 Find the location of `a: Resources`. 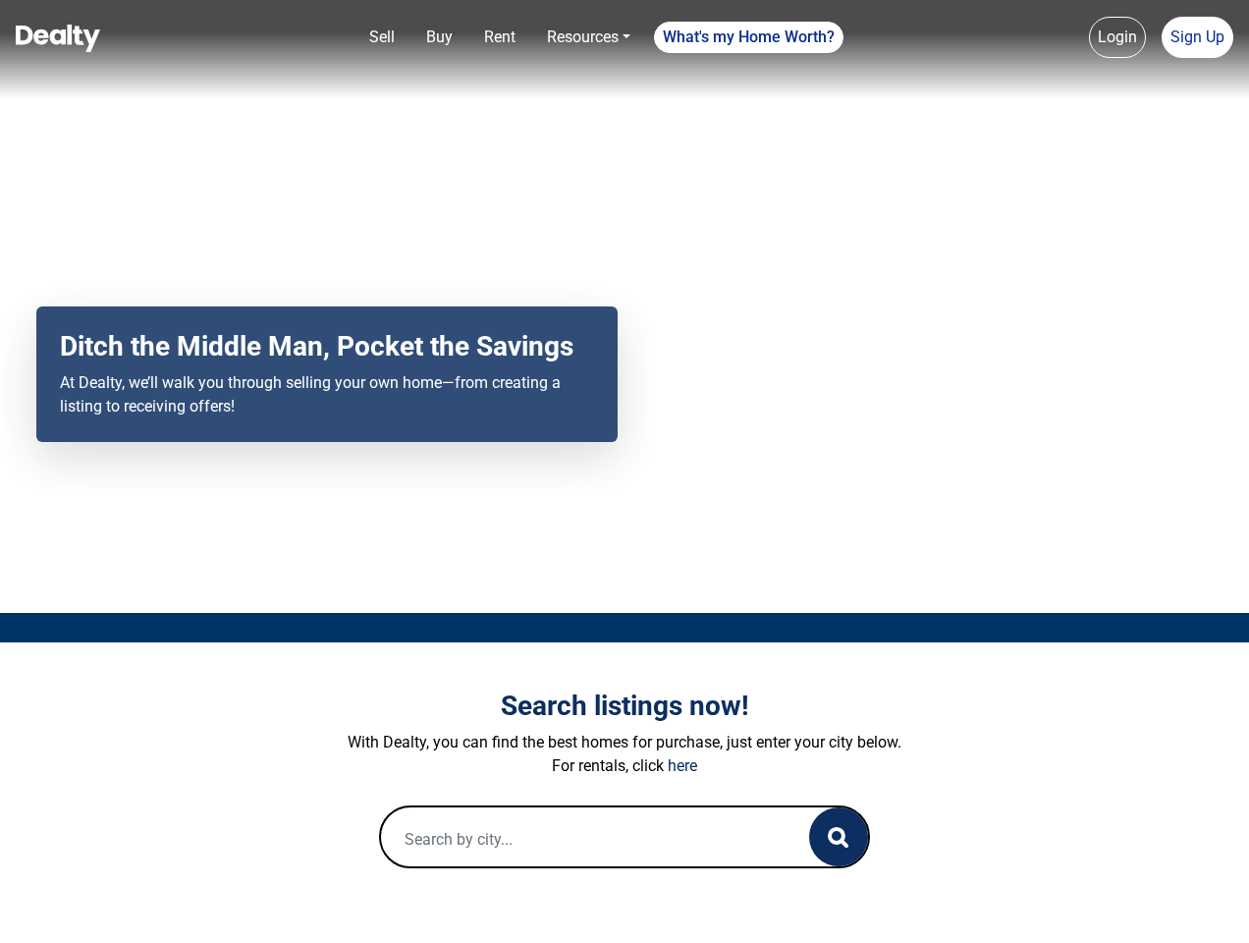

a: Resources is located at coordinates (588, 37).